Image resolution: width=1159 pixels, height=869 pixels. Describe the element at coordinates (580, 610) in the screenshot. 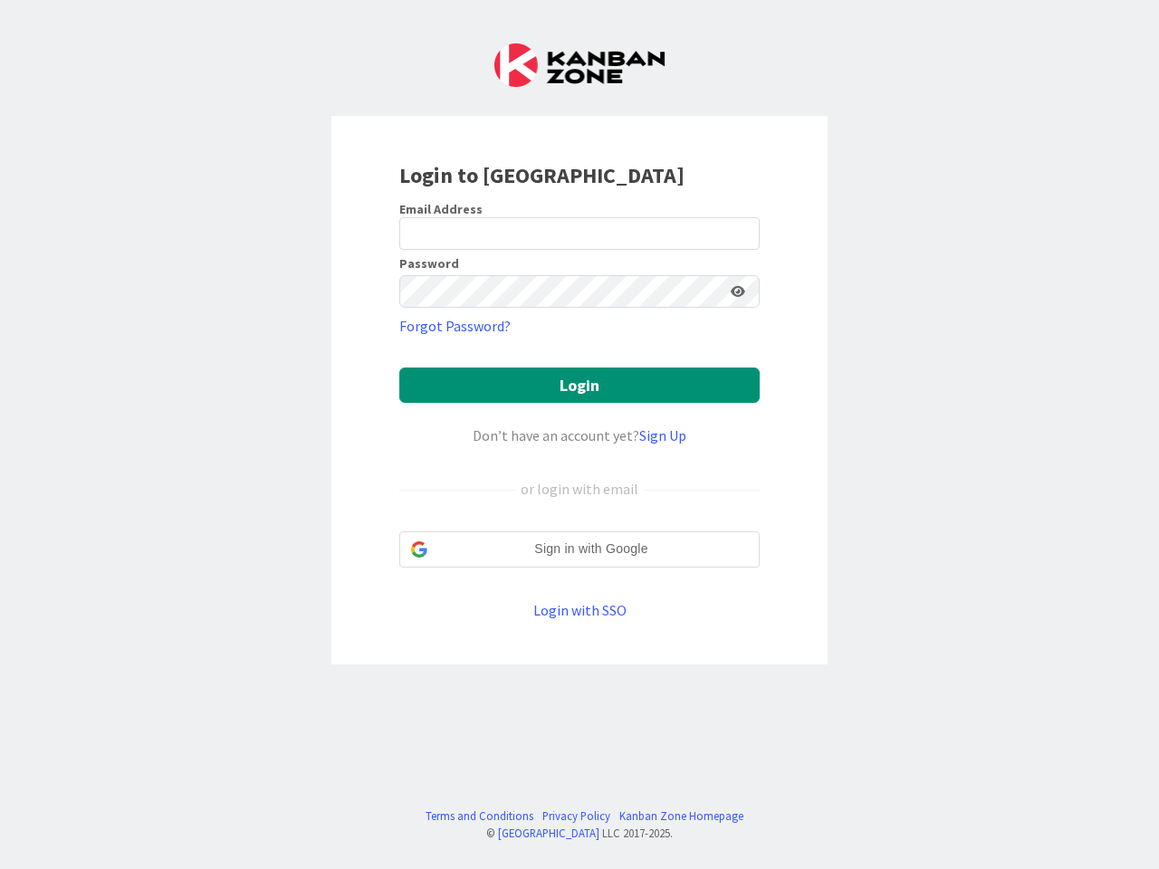

I see `a: Login with SSO` at that location.